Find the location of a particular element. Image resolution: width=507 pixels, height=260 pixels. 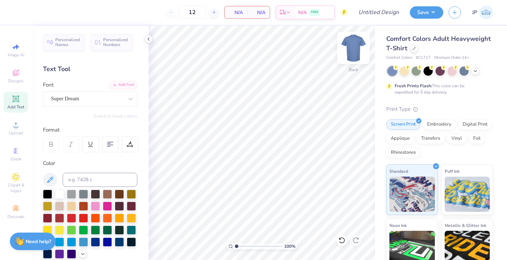

span: JP is located at coordinates (475, 12).